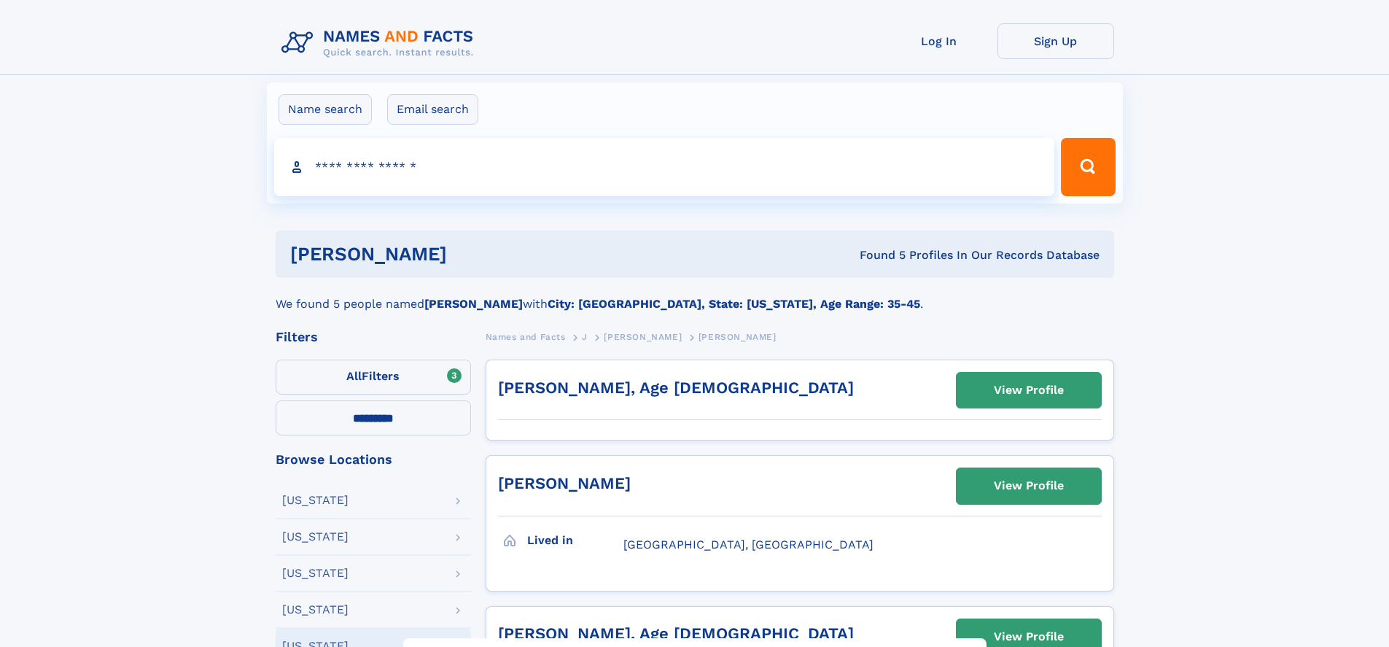  I want to click on a: Sign Up, so click(1056, 41).